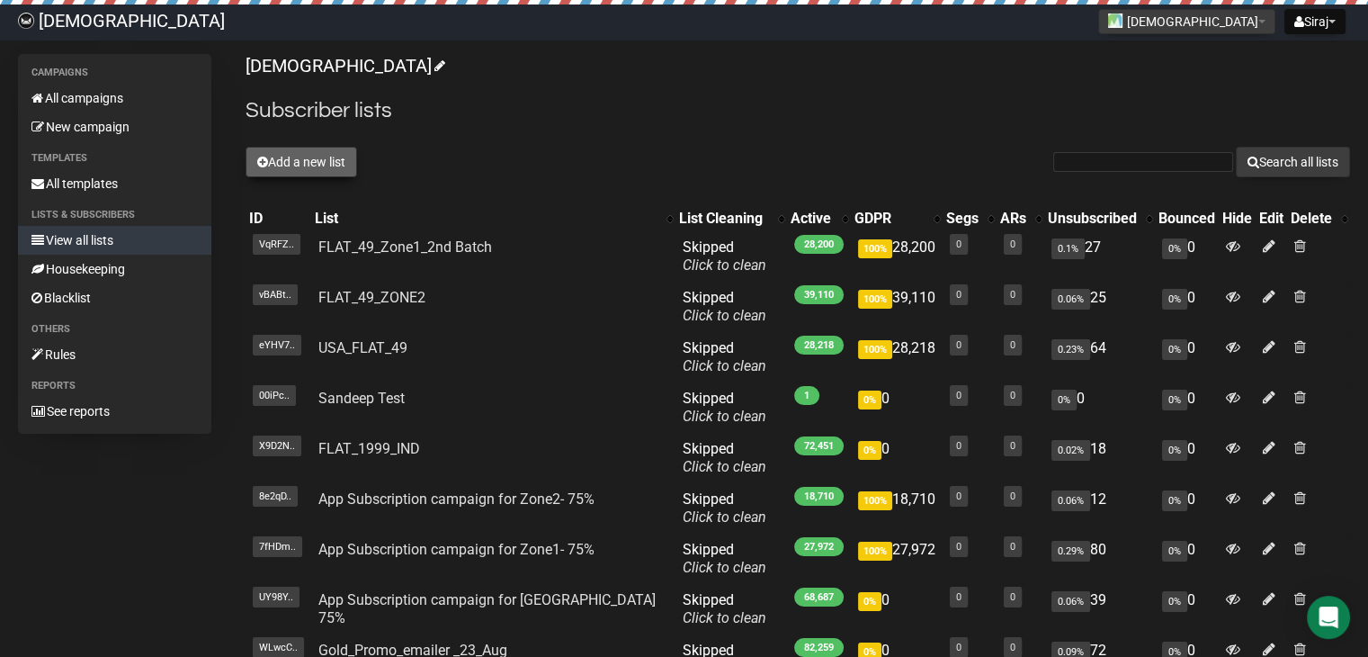 The image size is (1368, 657). Describe the element at coordinates (277, 445) in the screenshot. I see `span: X9D2N..` at that location.